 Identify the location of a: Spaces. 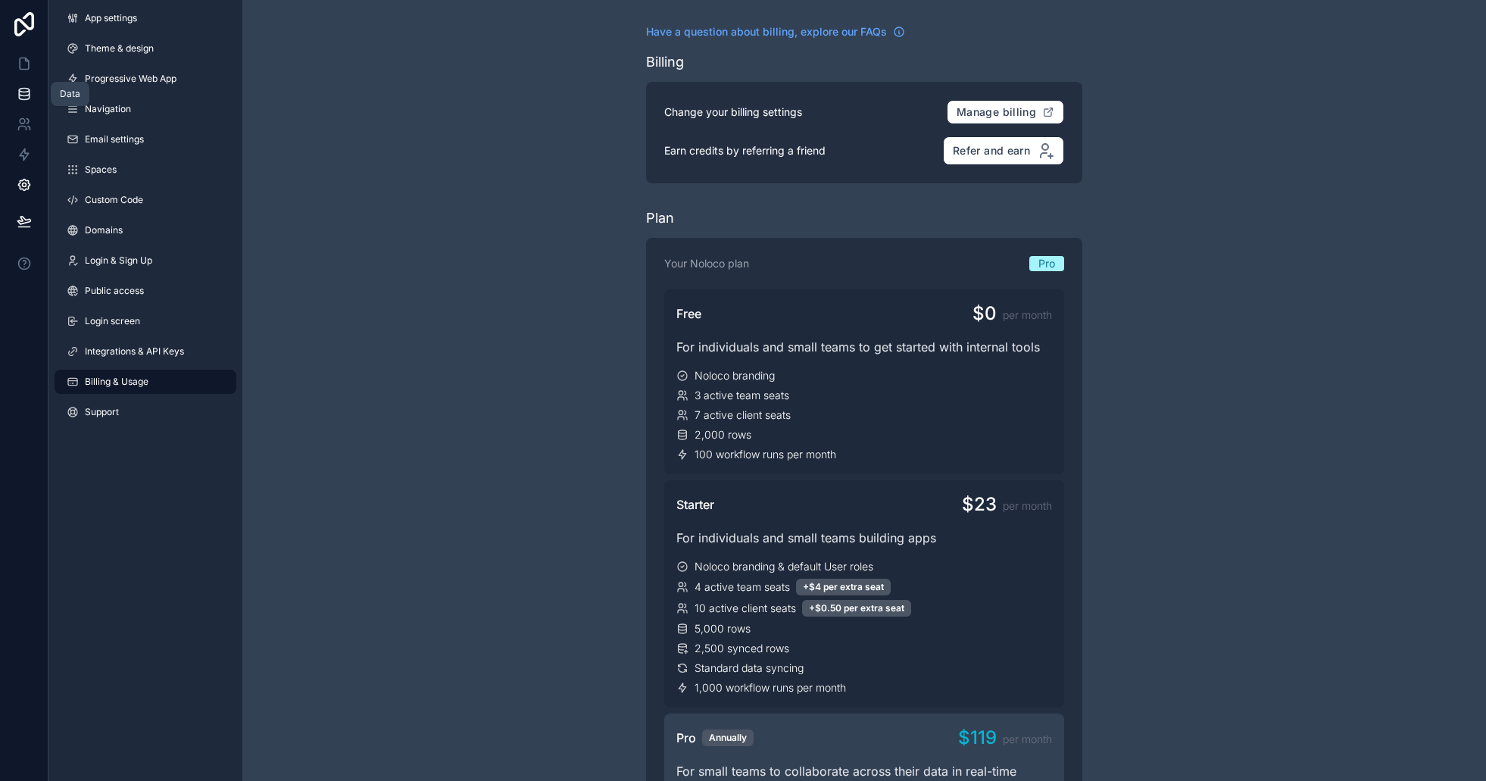
(145, 170).